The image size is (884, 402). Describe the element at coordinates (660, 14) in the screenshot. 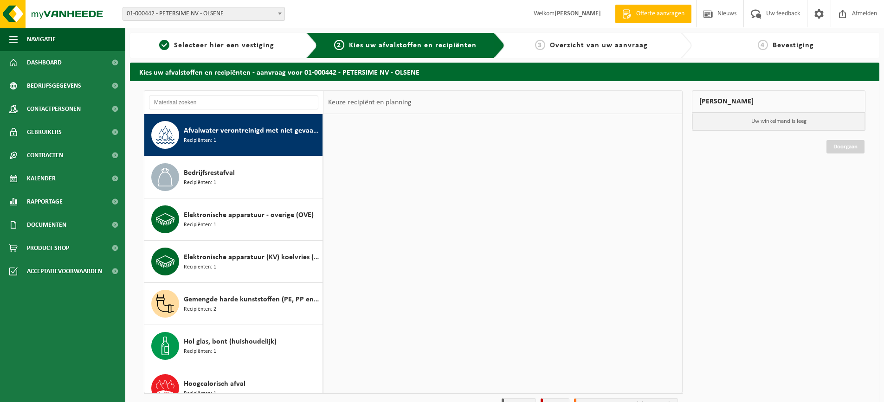

I see `span: Offerte aanvragen` at that location.